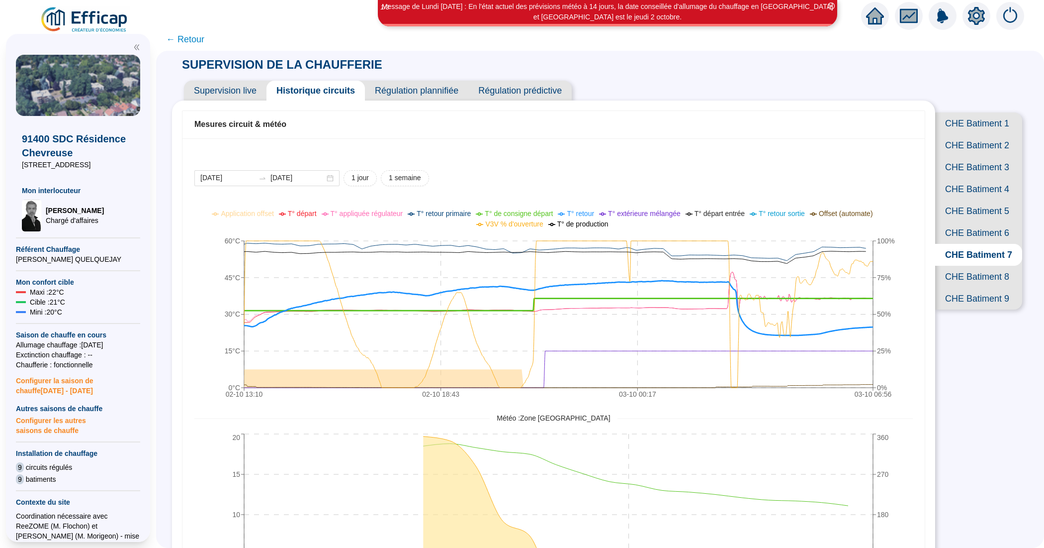 The width and height of the screenshot is (1044, 548). What do you see at coordinates (302, 213) in the screenshot?
I see `span: T° départ` at bounding box center [302, 213].